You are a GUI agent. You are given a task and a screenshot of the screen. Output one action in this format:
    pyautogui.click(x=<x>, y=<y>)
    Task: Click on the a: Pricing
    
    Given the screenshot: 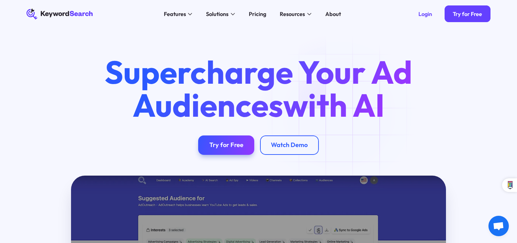 What is the action you would take?
    pyautogui.click(x=257, y=14)
    